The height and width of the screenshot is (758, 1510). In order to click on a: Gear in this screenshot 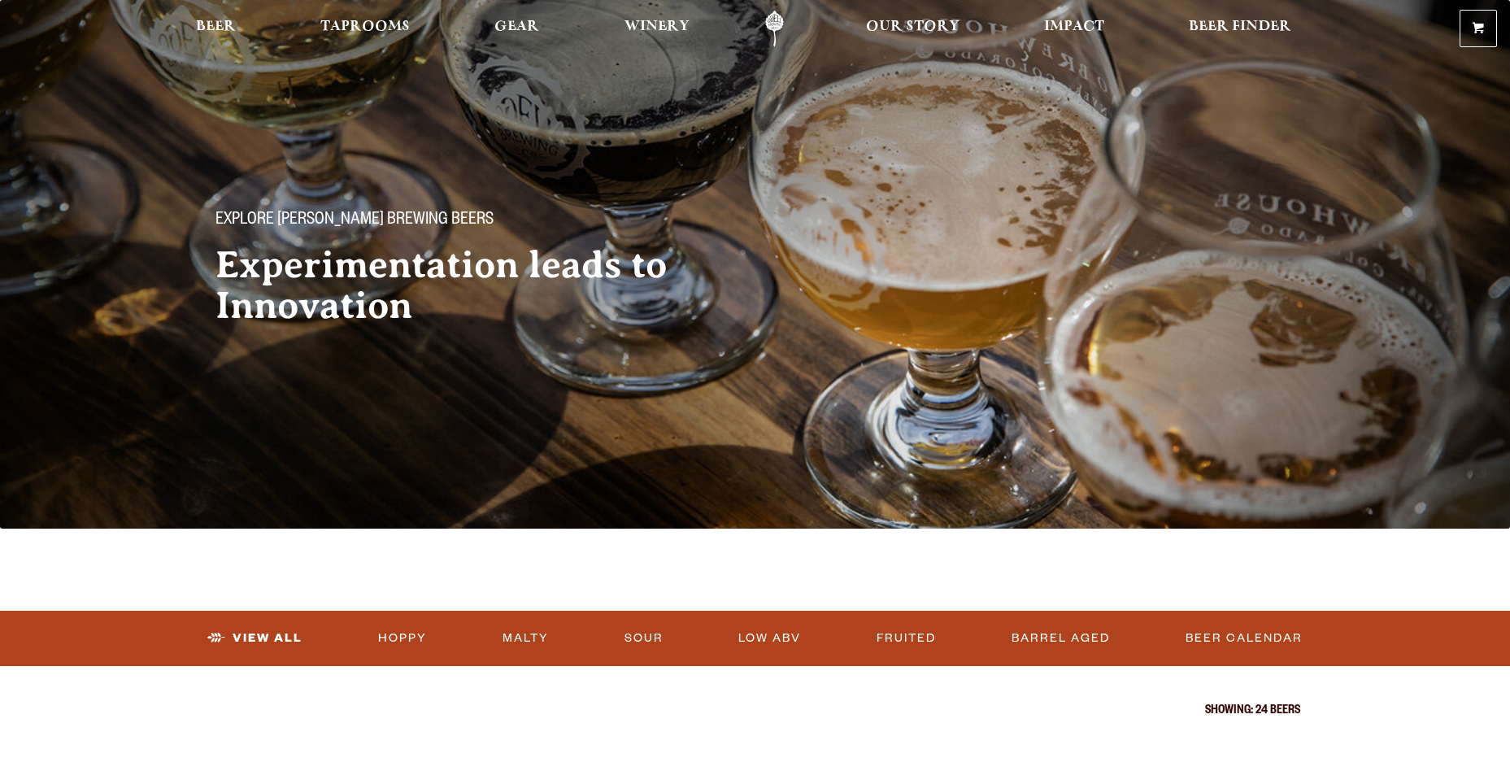, I will do `click(517, 28)`.